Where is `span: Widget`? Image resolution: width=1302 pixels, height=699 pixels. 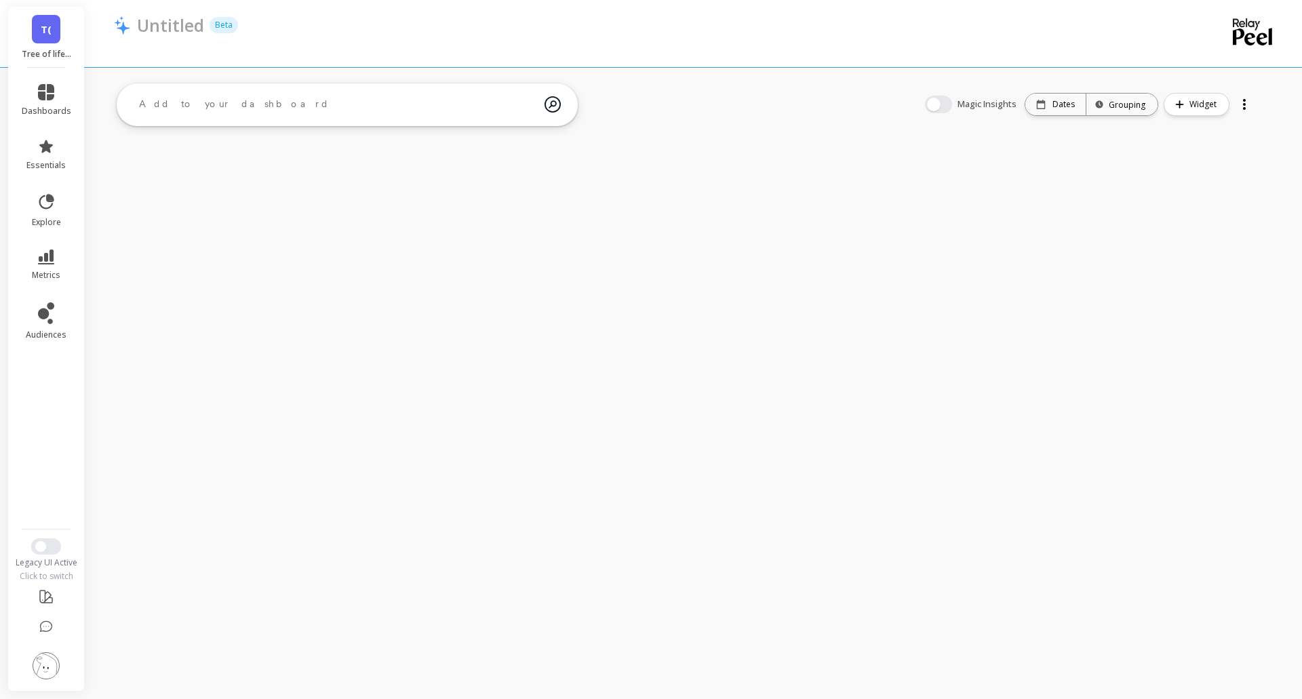
span: Widget is located at coordinates (1205, 104).